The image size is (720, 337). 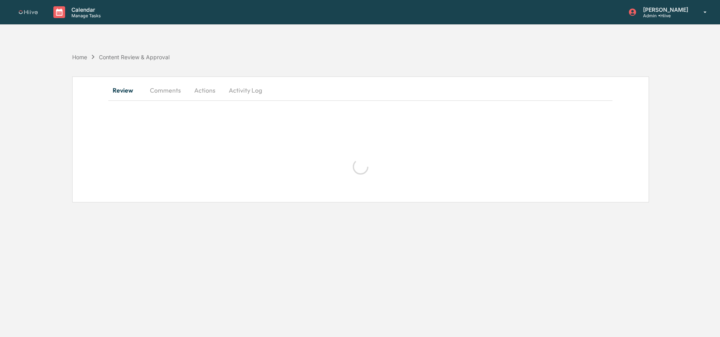 I want to click on div: Home, so click(x=80, y=57).